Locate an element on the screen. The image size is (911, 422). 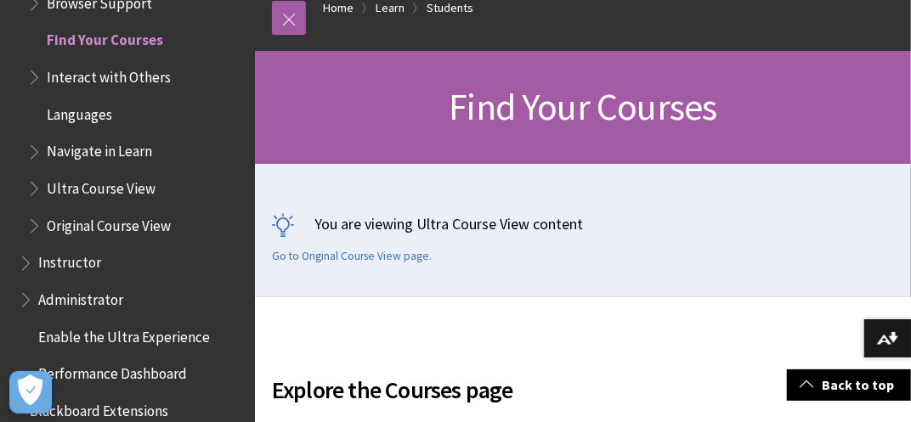
a: Go to Original Course View page. is located at coordinates (352, 257).